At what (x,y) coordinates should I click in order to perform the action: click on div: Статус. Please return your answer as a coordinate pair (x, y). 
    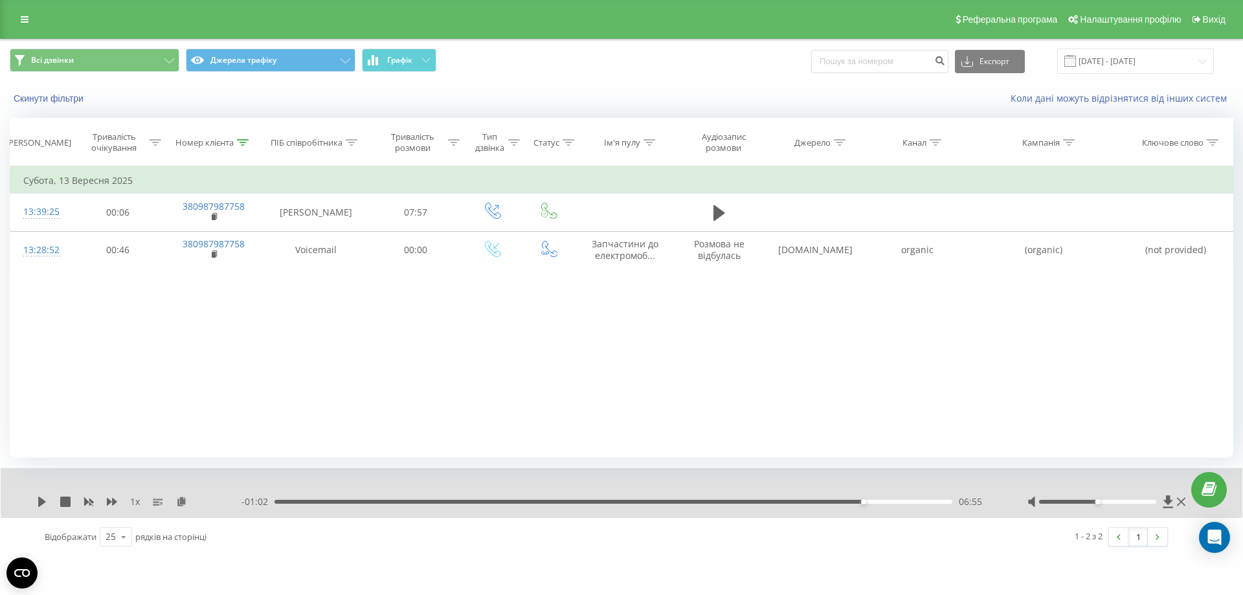
    Looking at the image, I should click on (547, 142).